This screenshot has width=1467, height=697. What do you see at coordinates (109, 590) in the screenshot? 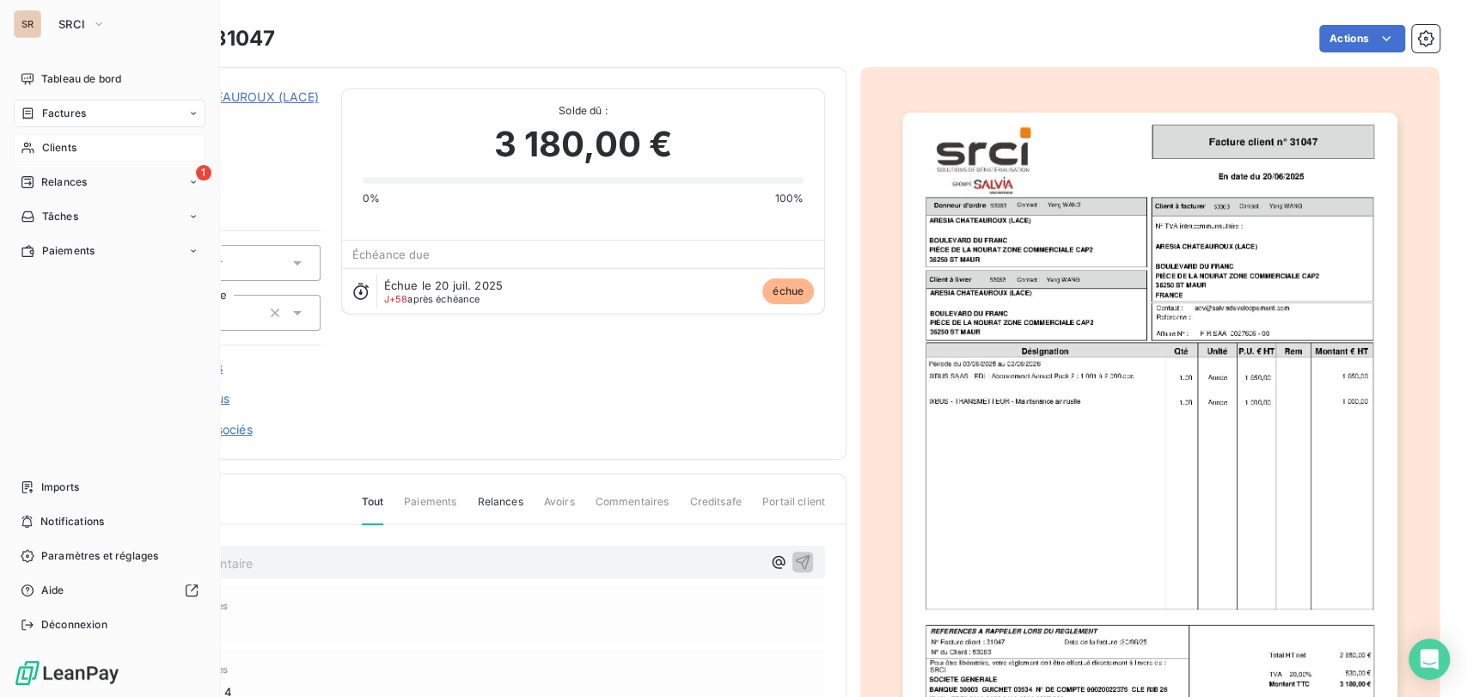
I see `a: Aide` at bounding box center [109, 590].